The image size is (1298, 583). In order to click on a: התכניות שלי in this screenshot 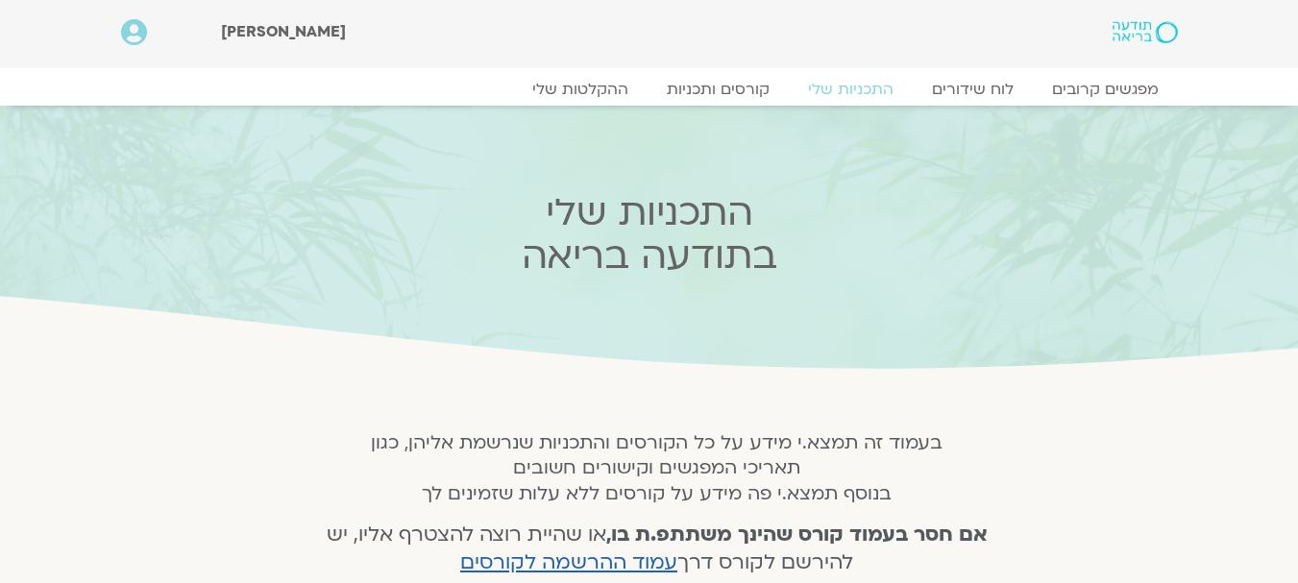, I will do `click(850, 89)`.